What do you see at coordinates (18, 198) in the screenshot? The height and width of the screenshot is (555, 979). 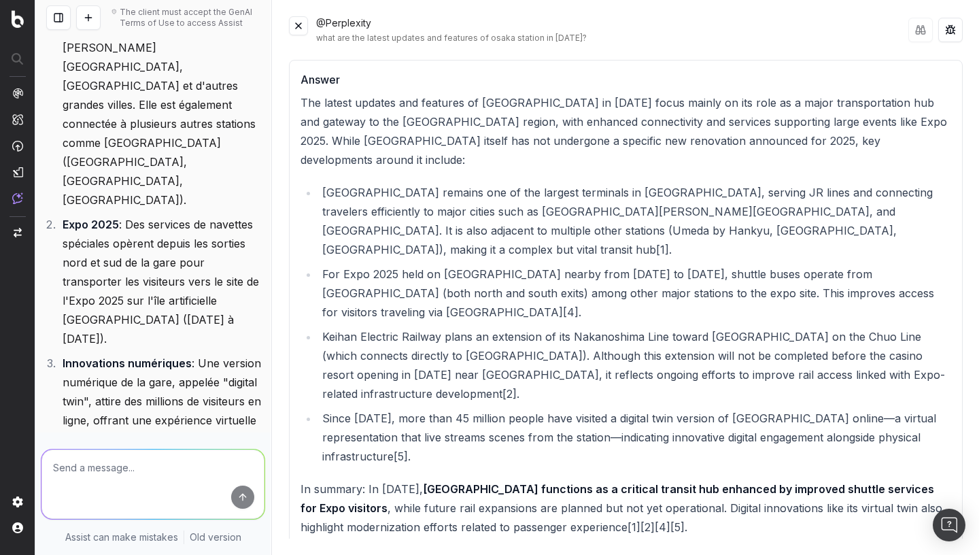 I see `img: Assist` at bounding box center [18, 198].